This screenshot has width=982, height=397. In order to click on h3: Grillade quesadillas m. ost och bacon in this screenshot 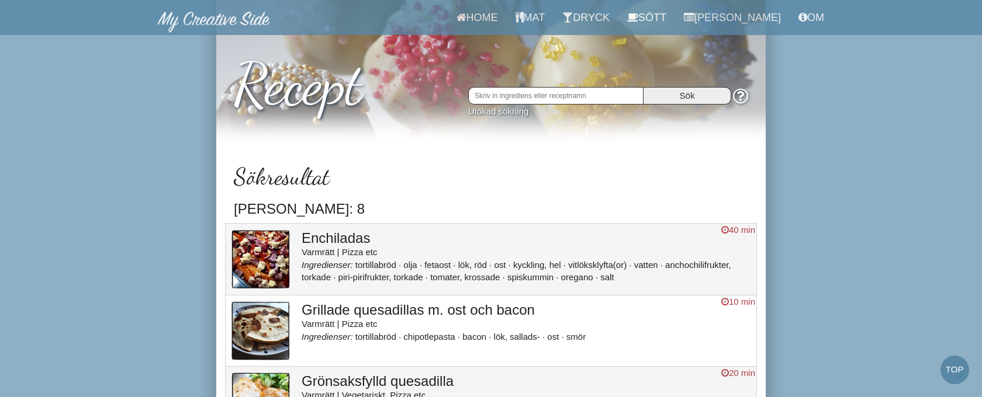, I will do `click(526, 310)`.